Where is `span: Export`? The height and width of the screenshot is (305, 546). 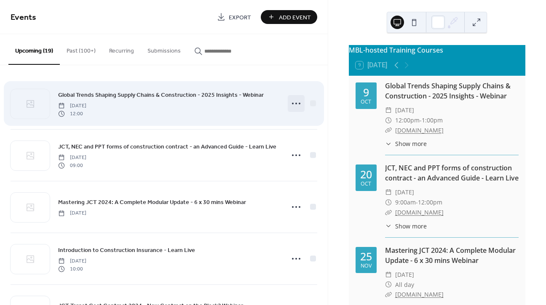 span: Export is located at coordinates (240, 17).